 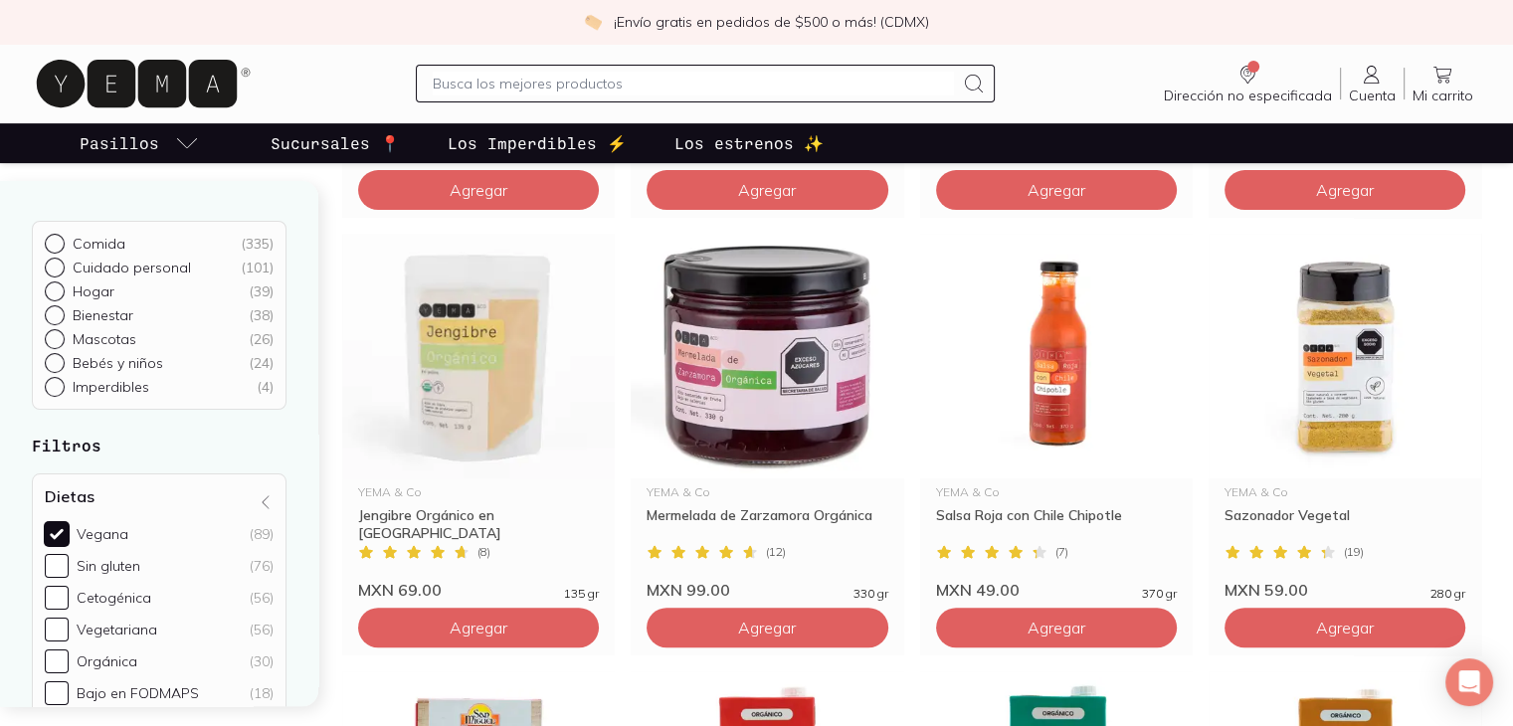 What do you see at coordinates (113, 598) in the screenshot?
I see `div: Cetogénica` at bounding box center [113, 598].